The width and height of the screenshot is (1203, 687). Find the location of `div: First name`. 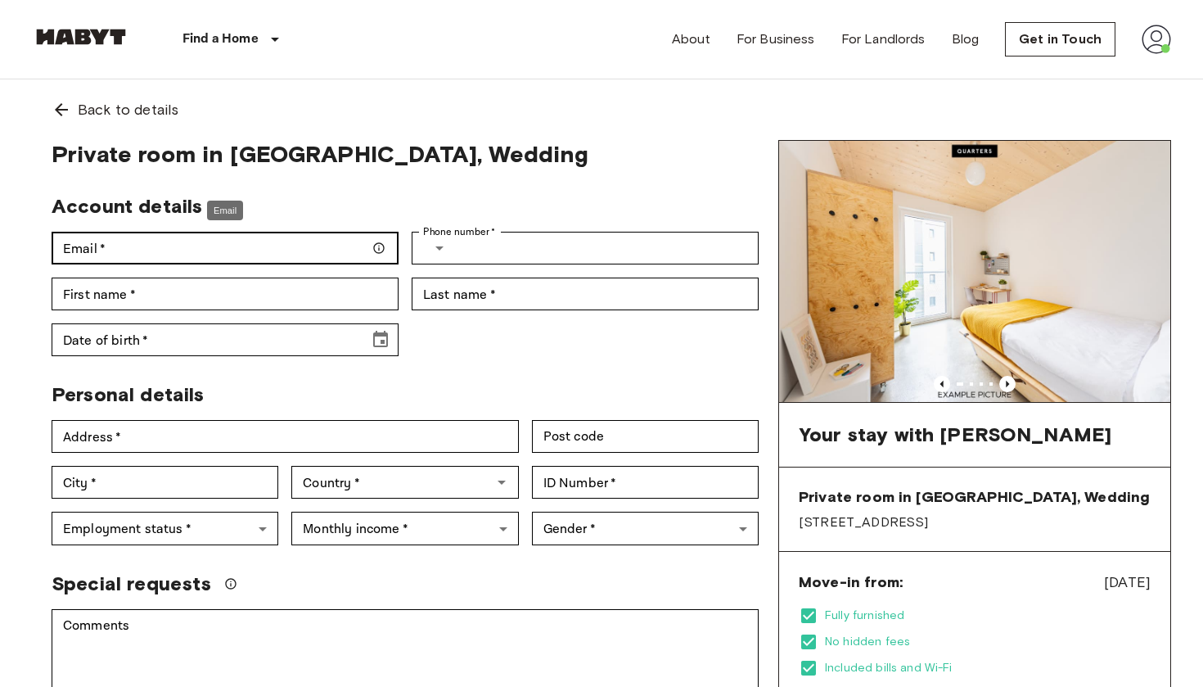

div: First name is located at coordinates (225, 294).